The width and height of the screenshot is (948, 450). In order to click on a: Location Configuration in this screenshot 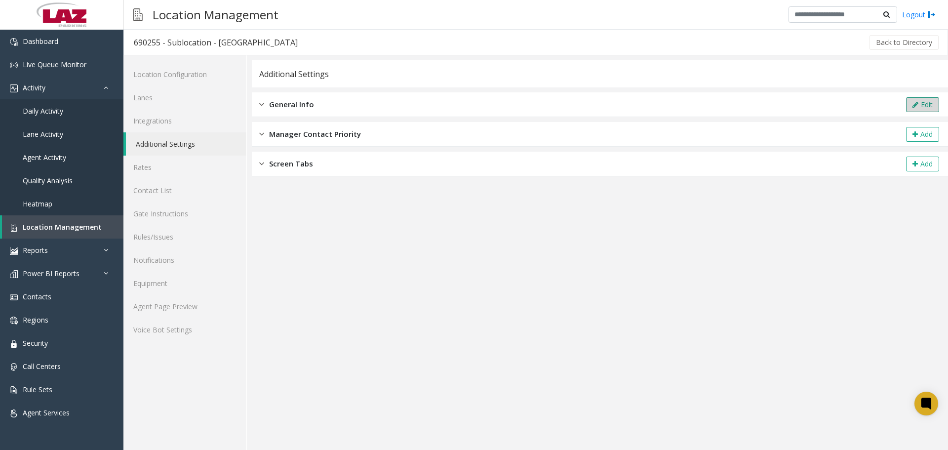, I will do `click(185, 74)`.